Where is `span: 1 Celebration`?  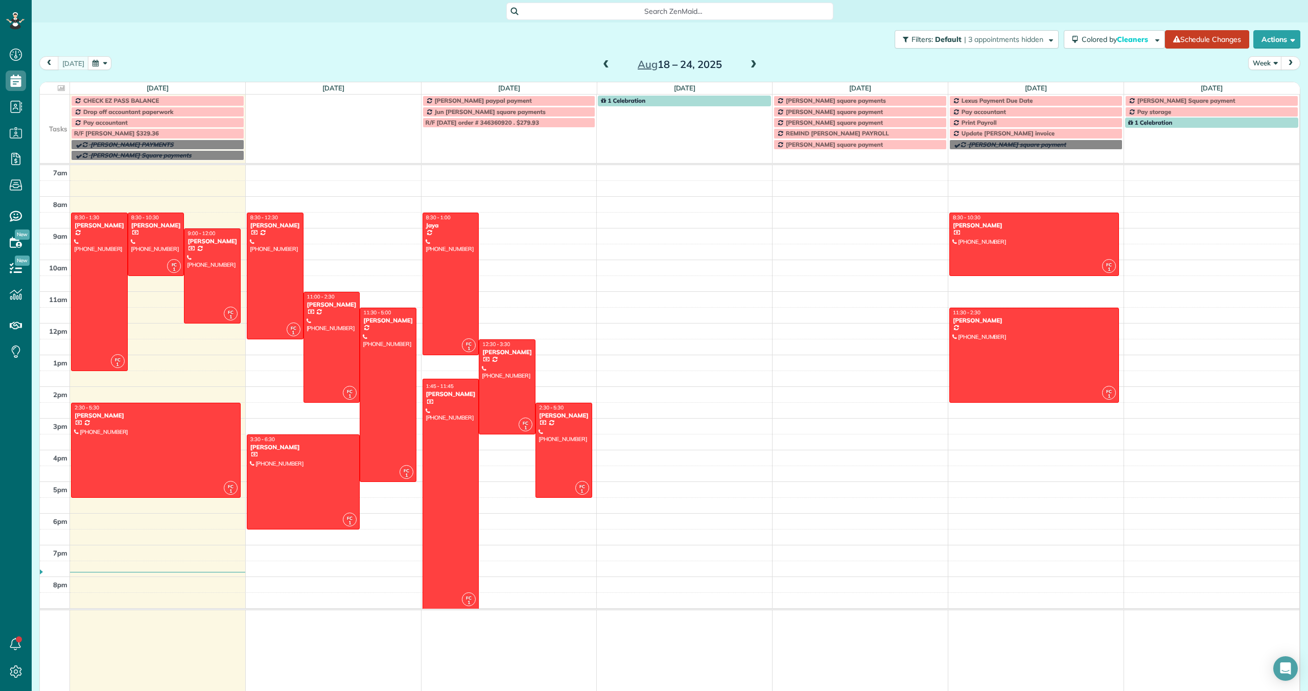
span: 1 Celebration is located at coordinates (623, 100).